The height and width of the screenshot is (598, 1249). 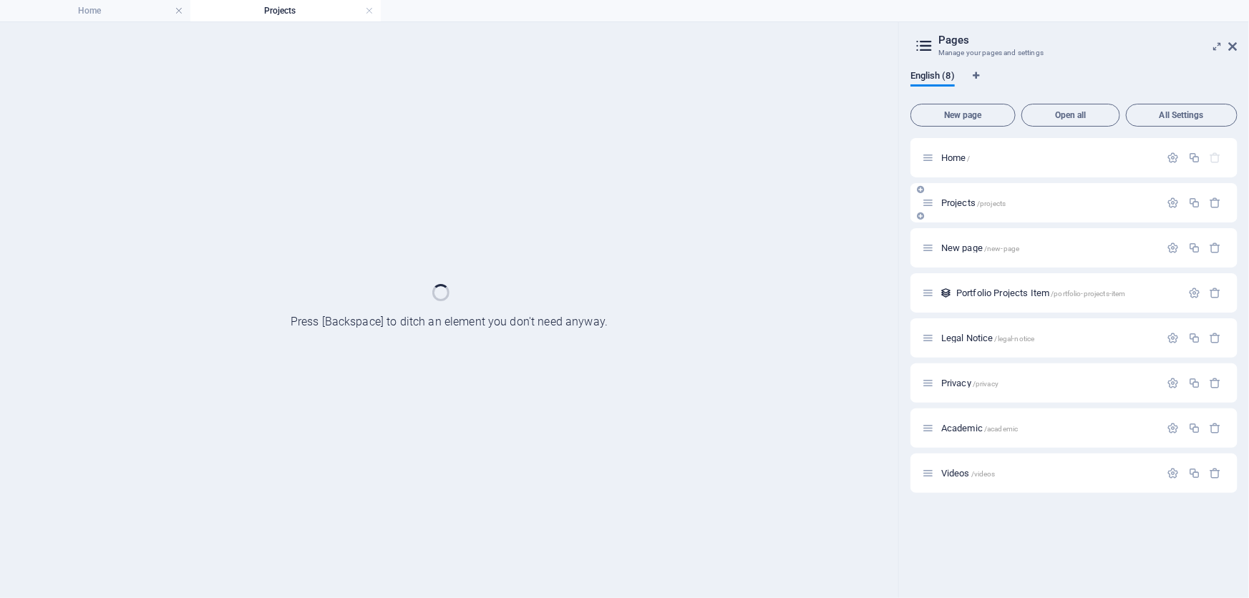 I want to click on div: Privacy/privacy, so click(x=1048, y=383).